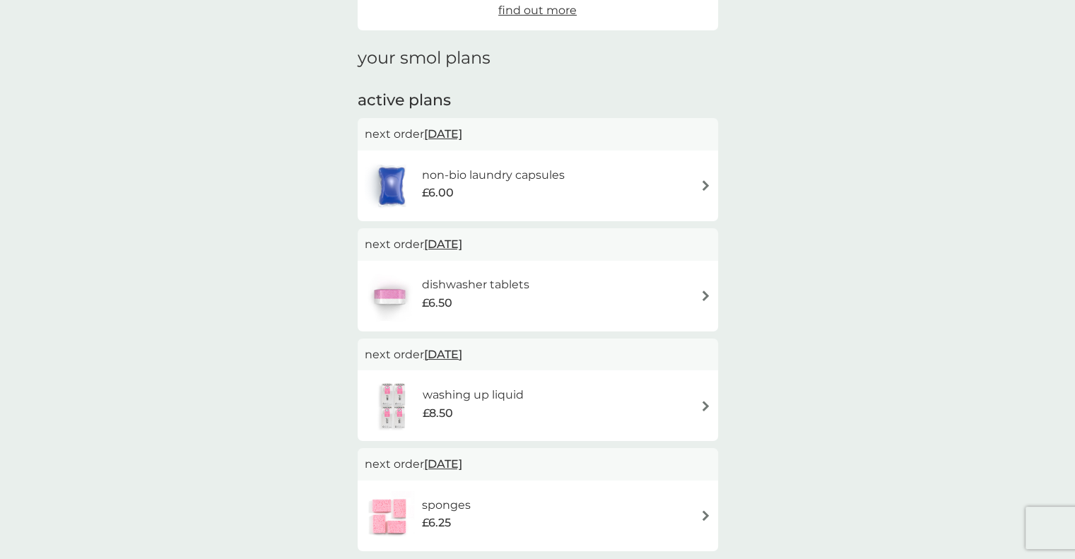 The height and width of the screenshot is (559, 1075). Describe the element at coordinates (538, 100) in the screenshot. I see `h2: active plans` at that location.